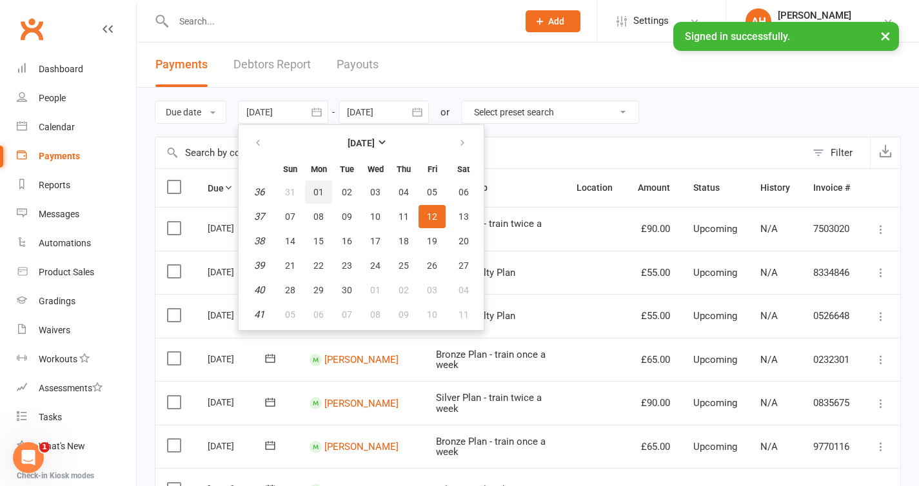  I want to click on td: 0526648, so click(831, 316).